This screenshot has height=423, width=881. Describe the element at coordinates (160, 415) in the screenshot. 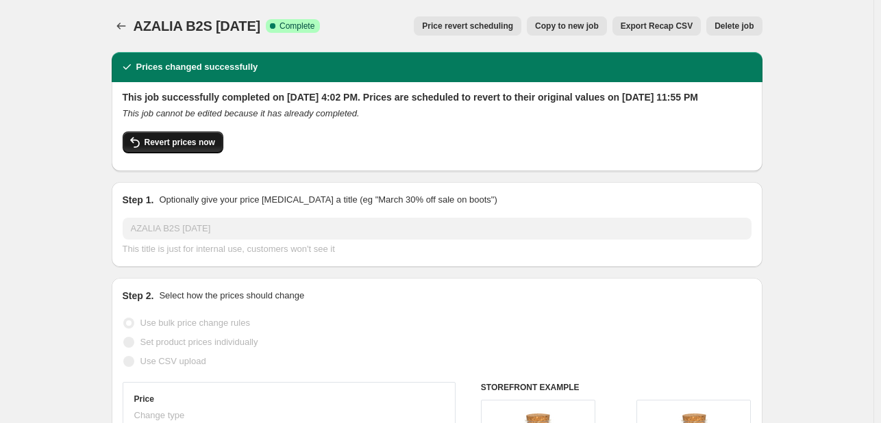

I see `span: Change type` at that location.